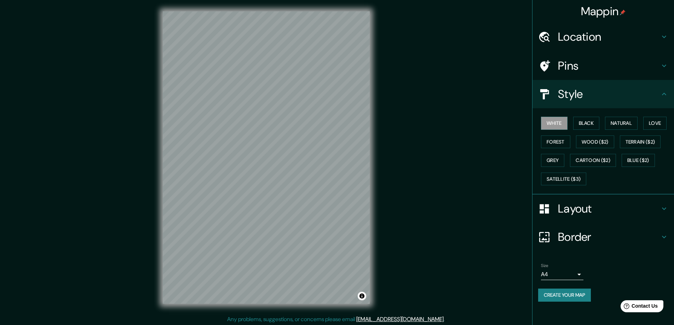 The image size is (674, 325). I want to click on button: Wood ($2), so click(595, 142).